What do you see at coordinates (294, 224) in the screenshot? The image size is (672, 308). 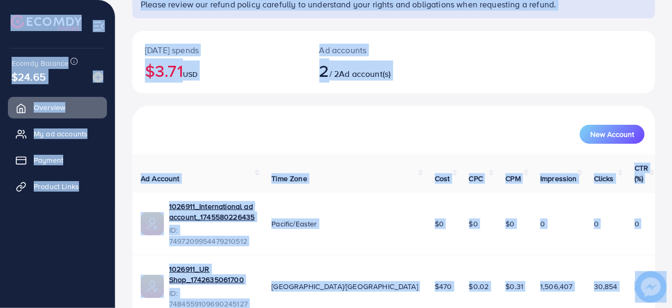 I see `span: Pacific/Easter` at bounding box center [294, 224].